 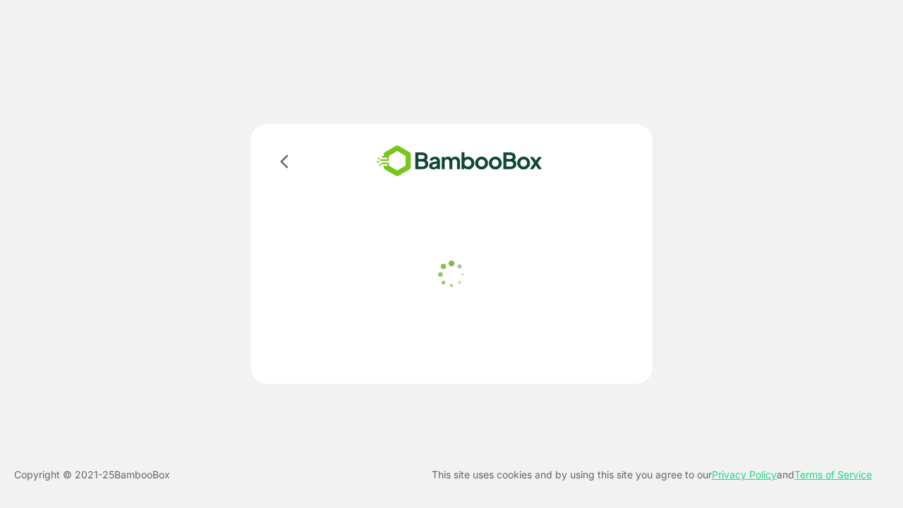 I want to click on p: This site uses cookies and by using this site you agree to our and, so click(x=652, y=475).